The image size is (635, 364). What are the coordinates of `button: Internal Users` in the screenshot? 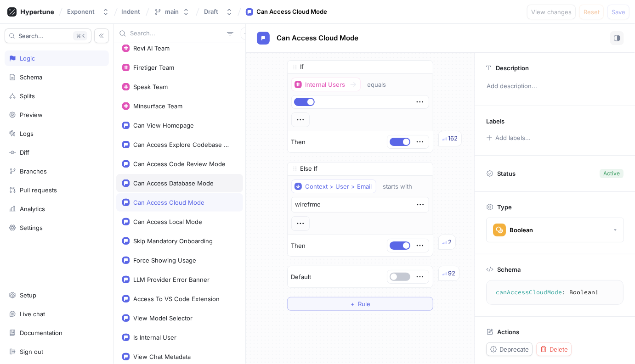 It's located at (326, 85).